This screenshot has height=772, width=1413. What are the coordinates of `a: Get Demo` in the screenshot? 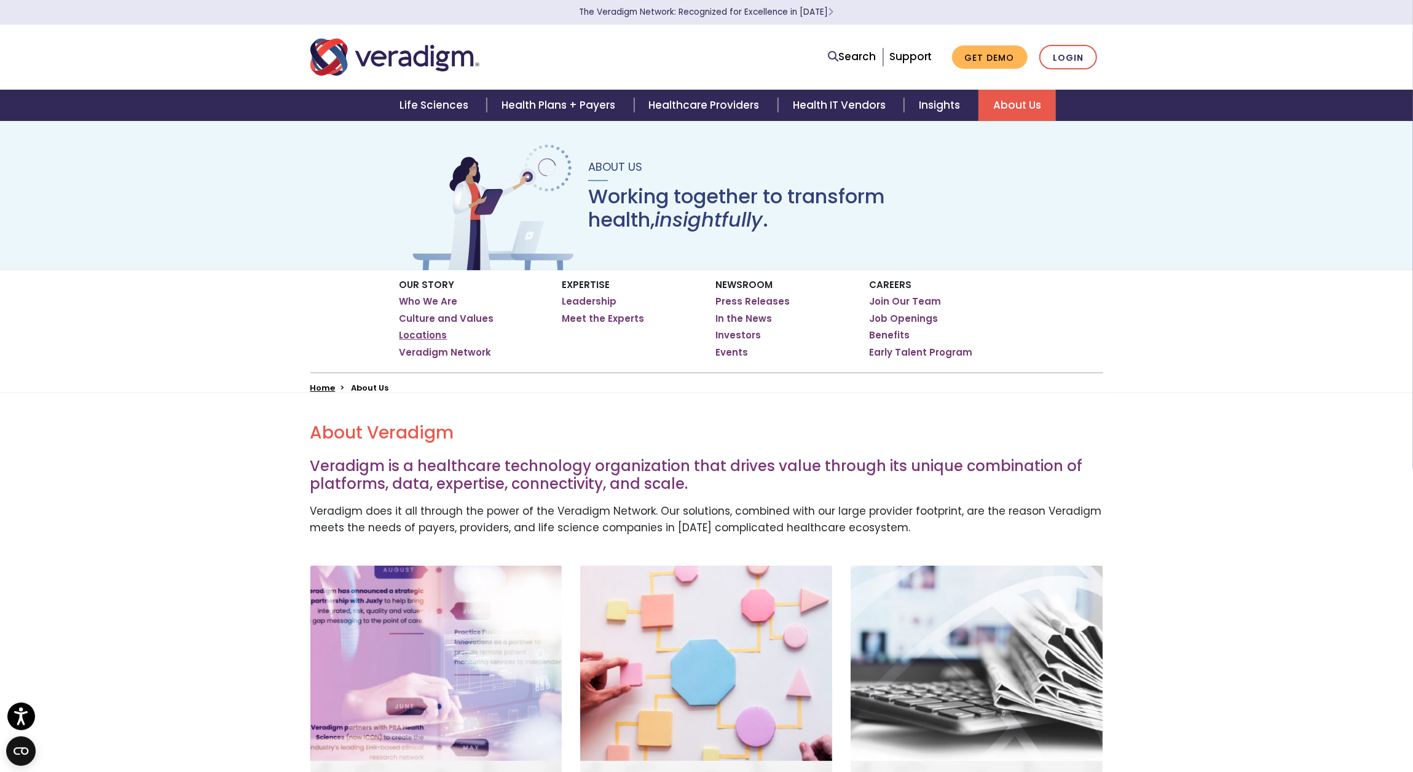 It's located at (989, 57).